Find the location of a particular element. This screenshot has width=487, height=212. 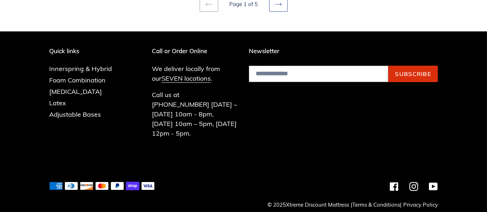

a: Xtreme Discount Mattress is located at coordinates (317, 204).